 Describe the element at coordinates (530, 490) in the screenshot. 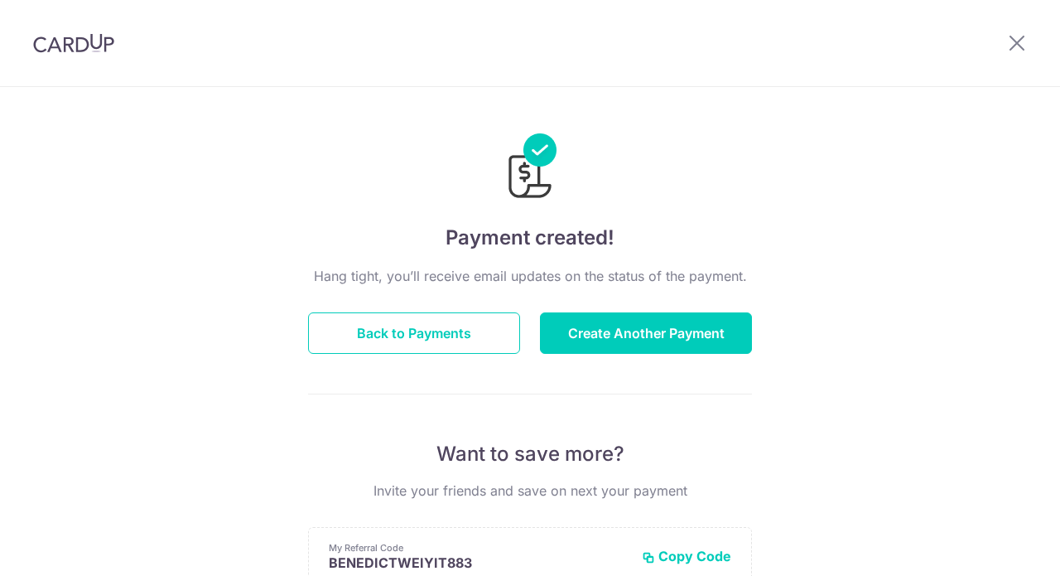

I see `p: Invite your friends and save on next your payment` at that location.